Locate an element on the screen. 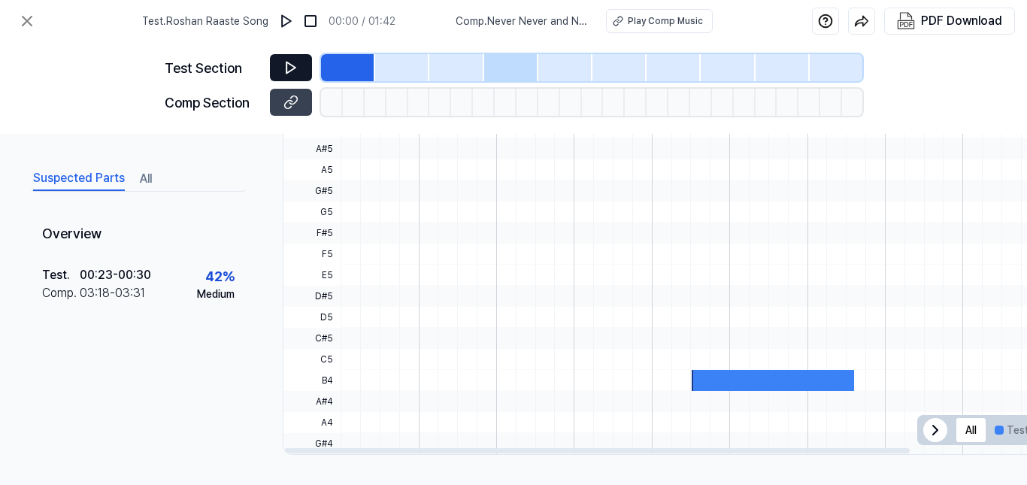  span: A4 is located at coordinates (312, 423).